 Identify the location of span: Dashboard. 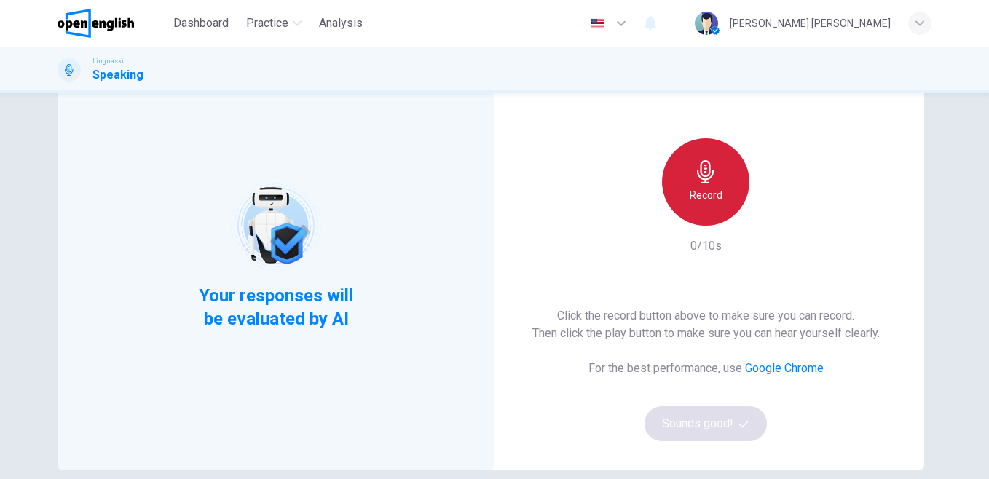
(201, 23).